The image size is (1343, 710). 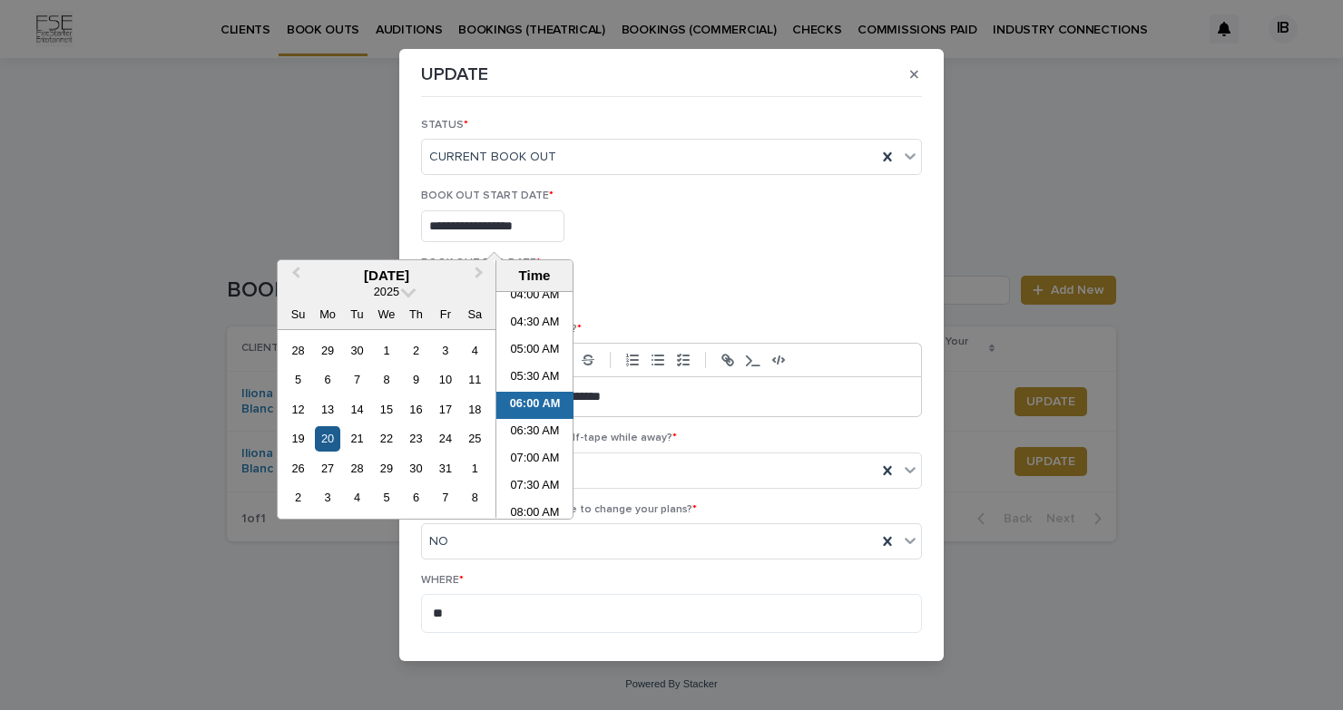 I want to click on div: Choose Wednesday, October 1st, 2025, so click(x=386, y=350).